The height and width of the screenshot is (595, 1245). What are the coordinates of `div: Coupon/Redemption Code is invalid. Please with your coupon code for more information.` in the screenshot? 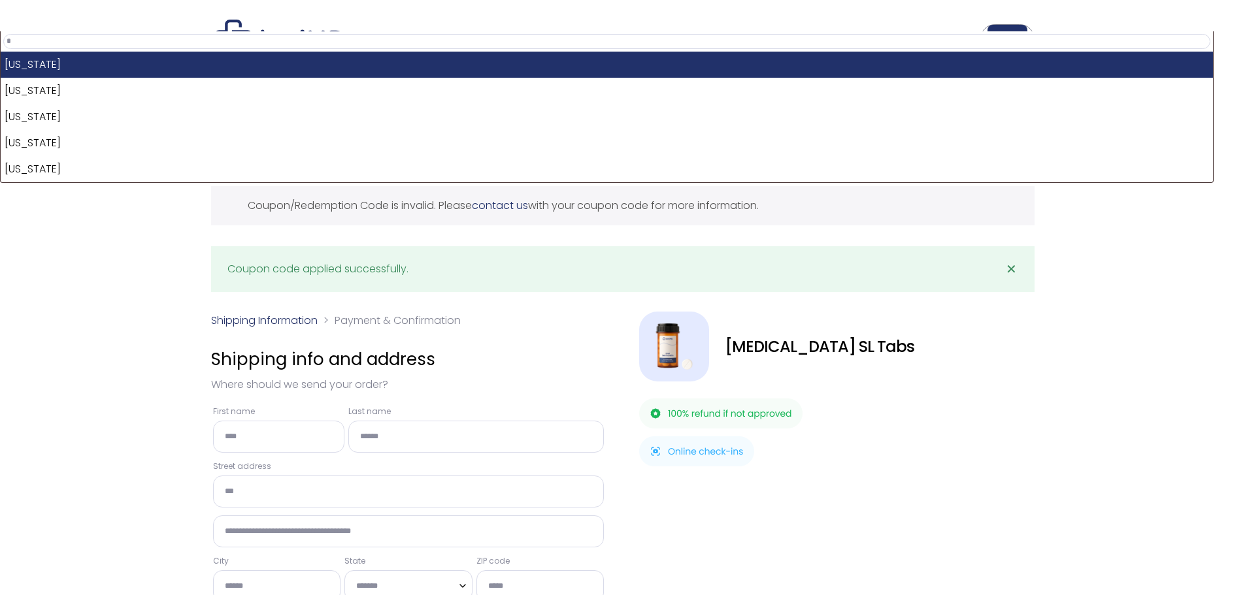 It's located at (623, 206).